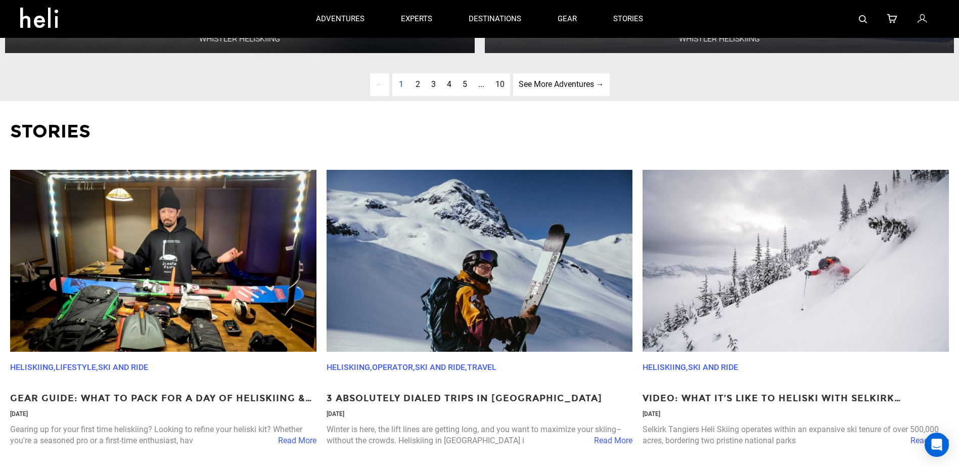 The width and height of the screenshot is (959, 467). Describe the element at coordinates (936, 445) in the screenshot. I see `div: Open Intercom Messenger` at that location.